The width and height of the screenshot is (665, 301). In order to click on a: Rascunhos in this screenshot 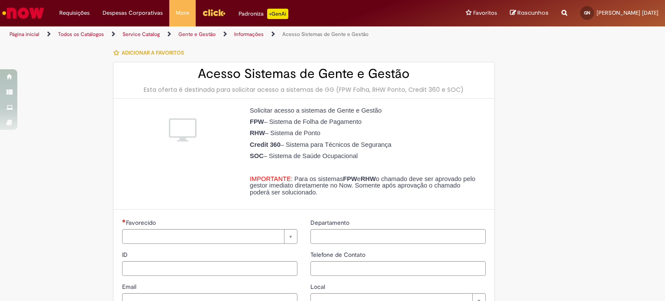, I will do `click(529, 13)`.